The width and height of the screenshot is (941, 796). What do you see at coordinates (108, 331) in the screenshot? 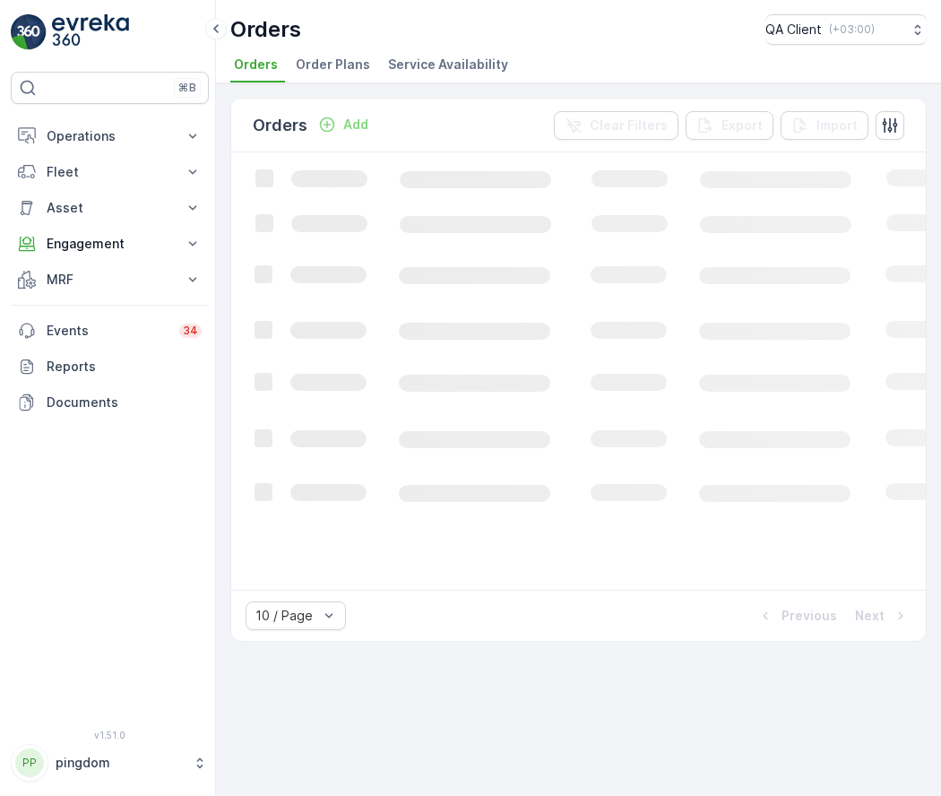
I see `p: Events` at bounding box center [108, 331].